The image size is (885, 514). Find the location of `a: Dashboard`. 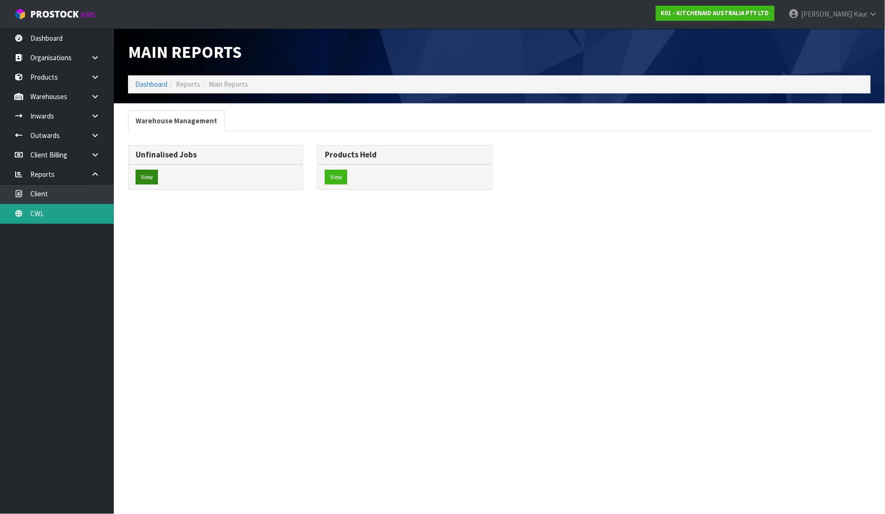

a: Dashboard is located at coordinates (151, 84).